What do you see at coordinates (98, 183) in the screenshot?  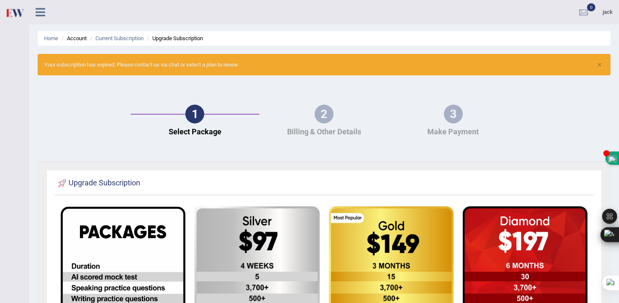 I see `h2: Upgrade Subscription` at bounding box center [98, 183].